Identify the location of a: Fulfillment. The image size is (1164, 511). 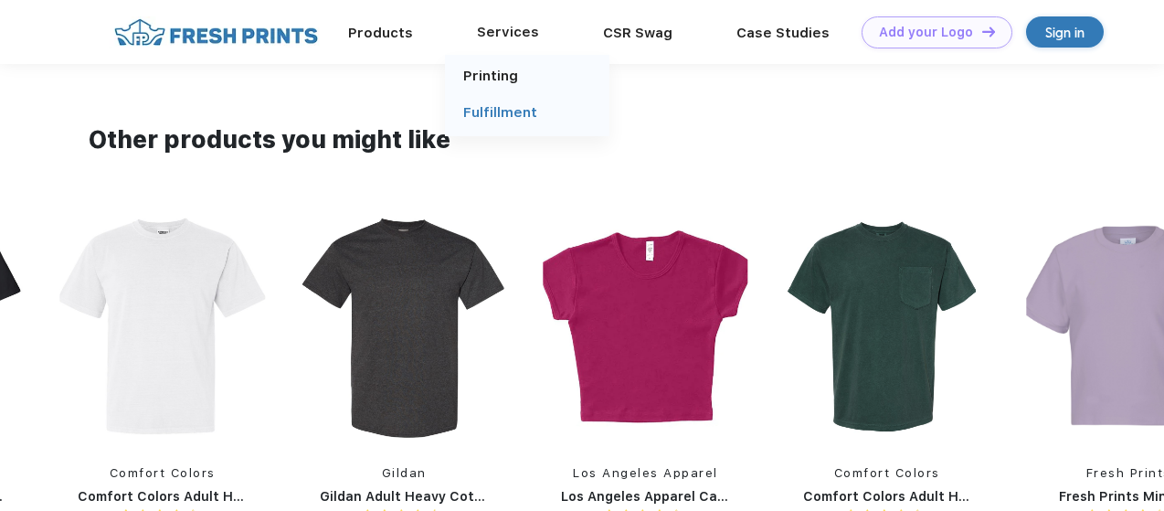
(500, 112).